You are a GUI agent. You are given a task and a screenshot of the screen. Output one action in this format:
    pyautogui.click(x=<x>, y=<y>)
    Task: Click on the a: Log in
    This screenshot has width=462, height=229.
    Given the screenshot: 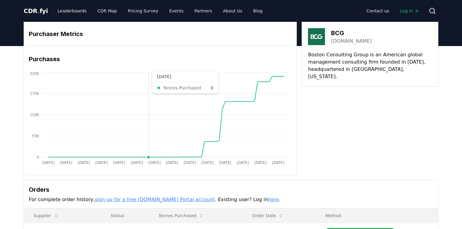 What is the action you would take?
    pyautogui.click(x=410, y=11)
    